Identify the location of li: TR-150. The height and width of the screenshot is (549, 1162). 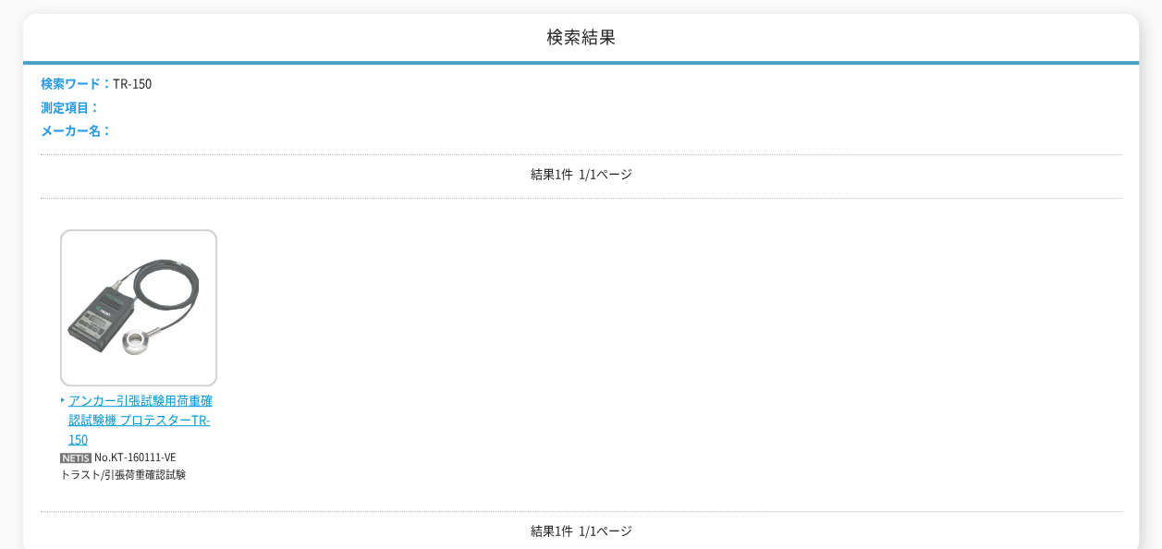
(96, 83).